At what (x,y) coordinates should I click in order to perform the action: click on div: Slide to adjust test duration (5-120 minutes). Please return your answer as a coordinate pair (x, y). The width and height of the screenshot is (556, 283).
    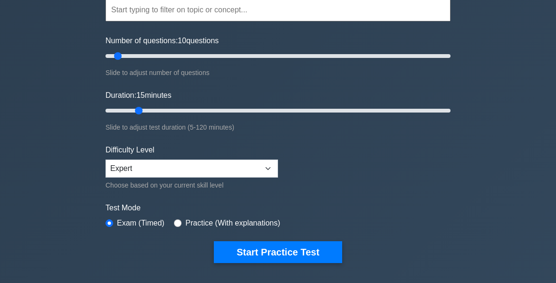
    Looking at the image, I should click on (278, 127).